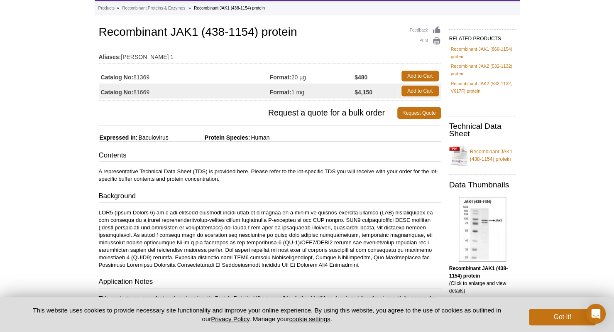 The width and height of the screenshot is (614, 332). Describe the element at coordinates (267, 314) in the screenshot. I see `p: This website uses cookies to provide necessary site functionality and improve your online experie...` at that location.